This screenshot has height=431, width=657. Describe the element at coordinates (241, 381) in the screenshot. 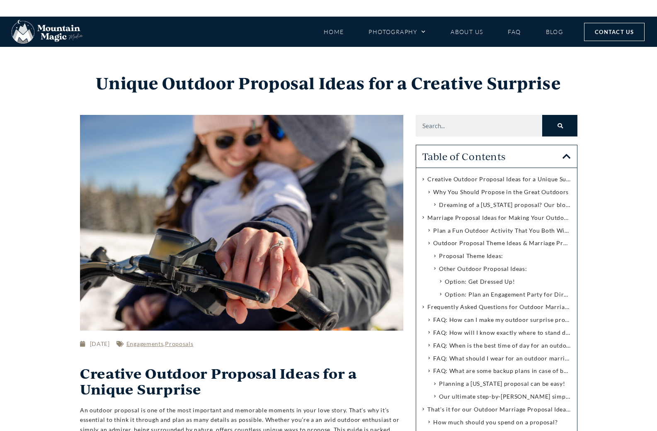

I see `h2: Creative Outdoor Proposal Ideas for a Unique Surprise` at that location.